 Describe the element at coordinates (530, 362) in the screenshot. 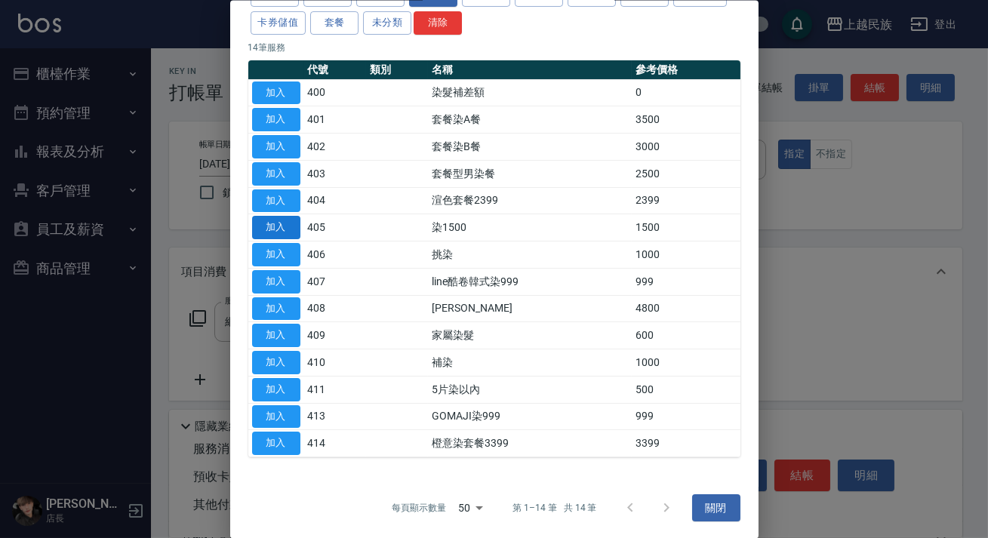

I see `td: 補染` at that location.